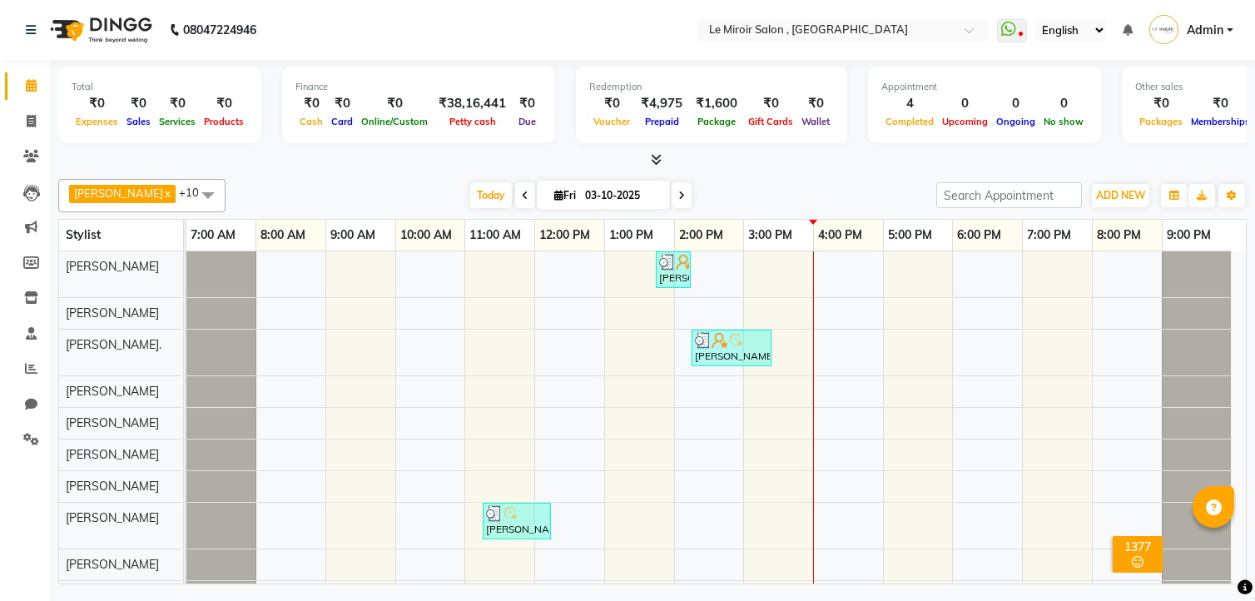  Describe the element at coordinates (1163, 29) in the screenshot. I see `img: Admin` at that location.